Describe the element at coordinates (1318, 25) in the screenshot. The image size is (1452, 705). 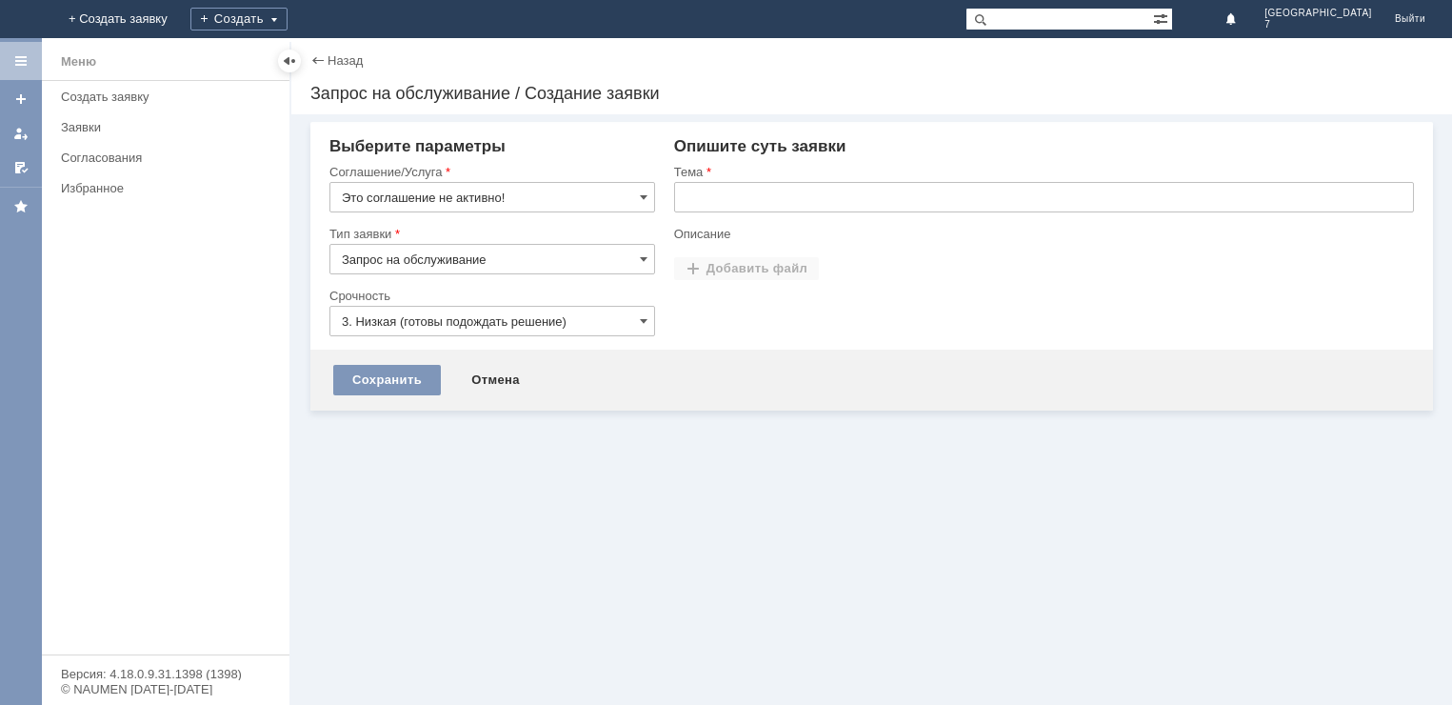
I see `span: 7` at that location.